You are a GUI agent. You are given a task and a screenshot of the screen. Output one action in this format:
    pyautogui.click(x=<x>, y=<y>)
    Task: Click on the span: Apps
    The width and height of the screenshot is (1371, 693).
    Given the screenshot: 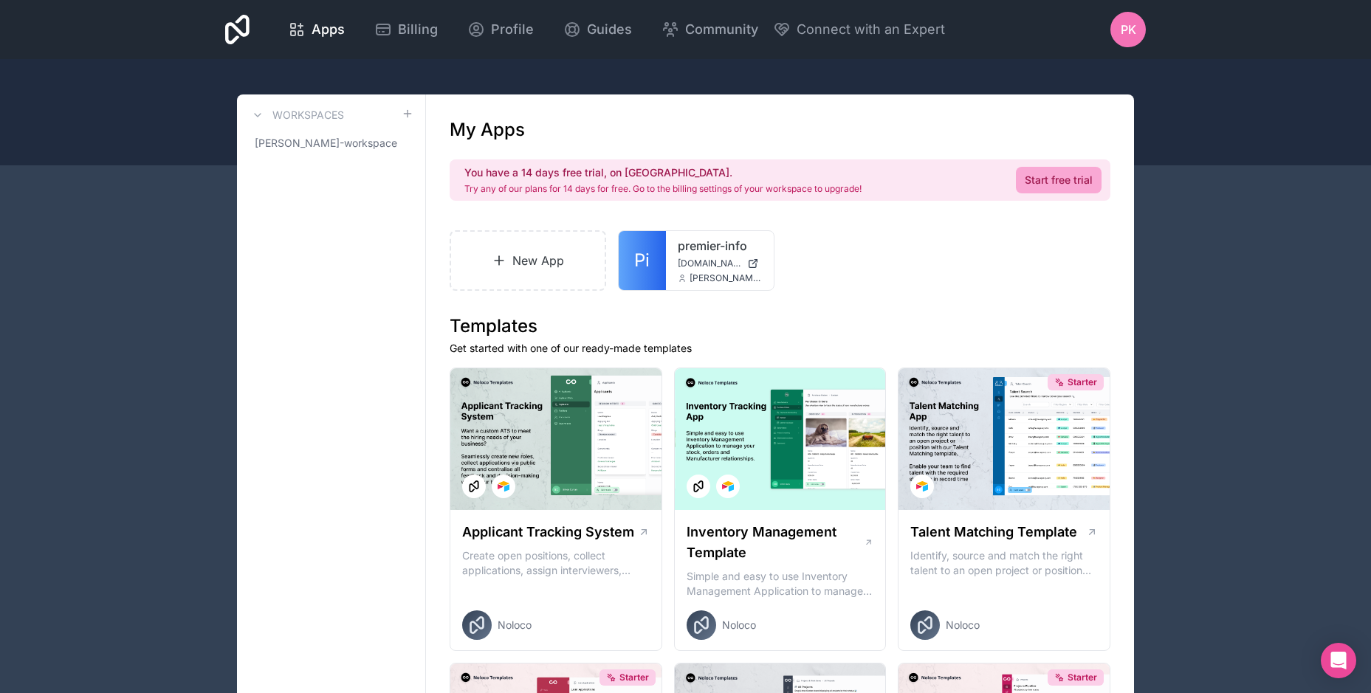 What is the action you would take?
    pyautogui.click(x=328, y=30)
    